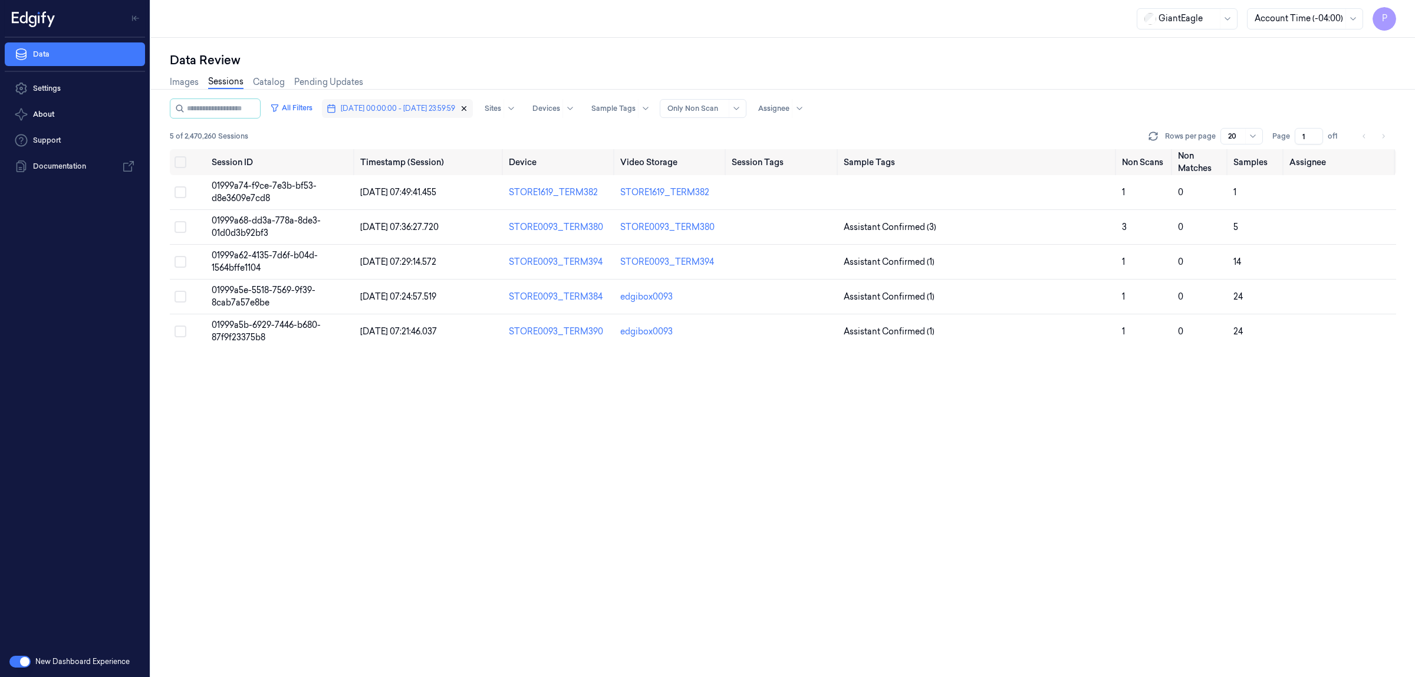 This screenshot has height=677, width=1415. Describe the element at coordinates (1191, 136) in the screenshot. I see `p: Rows per page` at that location.